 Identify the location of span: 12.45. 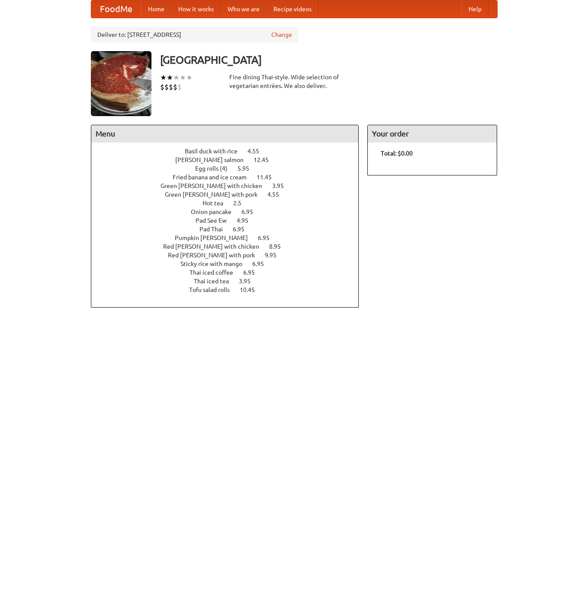
(265, 160).